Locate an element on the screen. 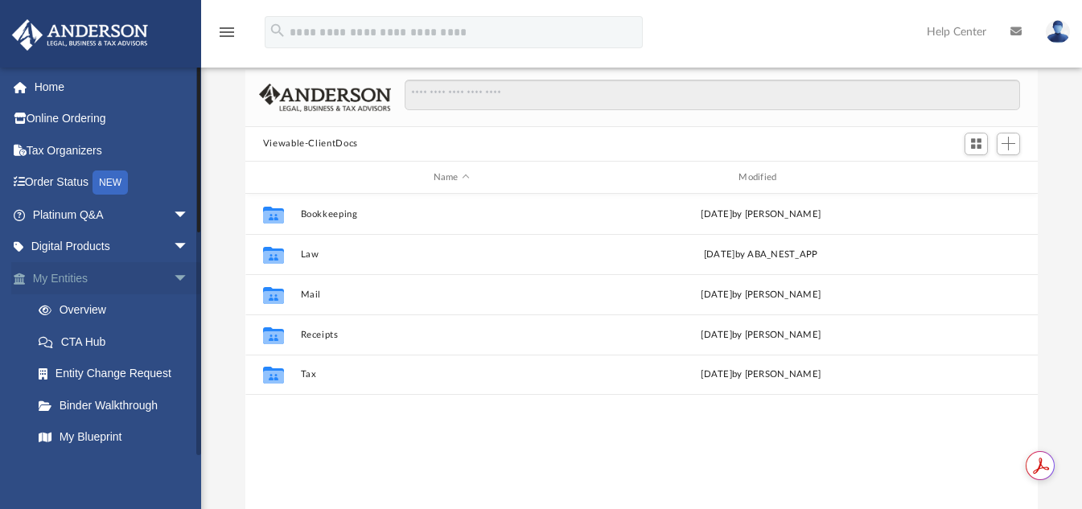 The height and width of the screenshot is (509, 1082). a: Tax Organizers is located at coordinates (112, 150).